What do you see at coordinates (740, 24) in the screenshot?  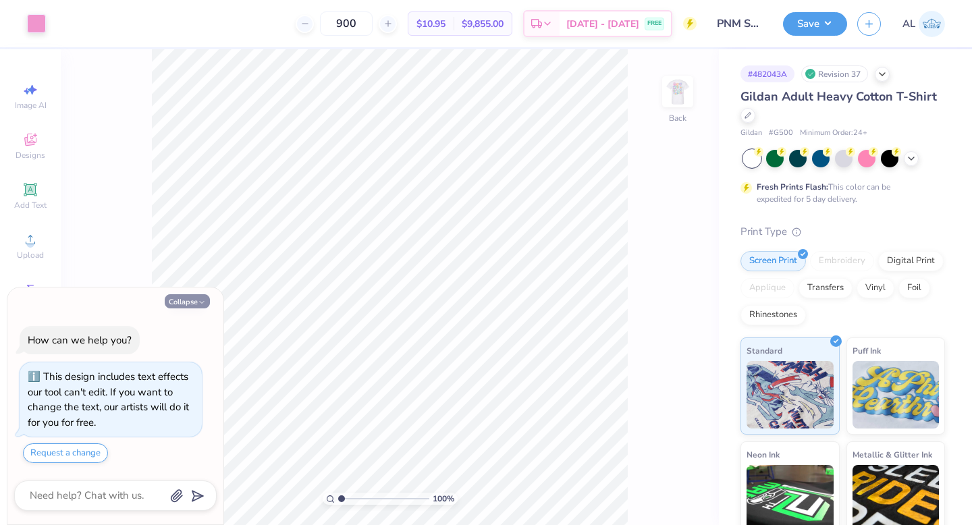 I see `input: Untitled Design` at bounding box center [740, 24].